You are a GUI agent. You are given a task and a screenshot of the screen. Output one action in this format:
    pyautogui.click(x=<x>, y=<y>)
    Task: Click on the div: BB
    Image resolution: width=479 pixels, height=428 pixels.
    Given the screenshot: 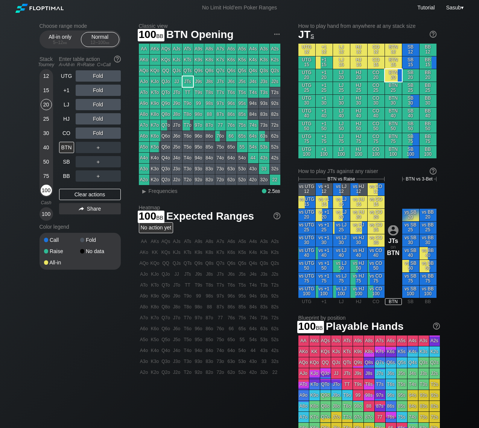 What is the action you would take?
    pyautogui.click(x=67, y=176)
    